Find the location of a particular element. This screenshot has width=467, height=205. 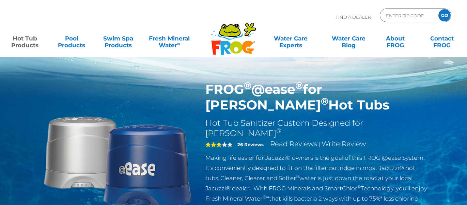

img: Frog Products Logo is located at coordinates (234, 34).